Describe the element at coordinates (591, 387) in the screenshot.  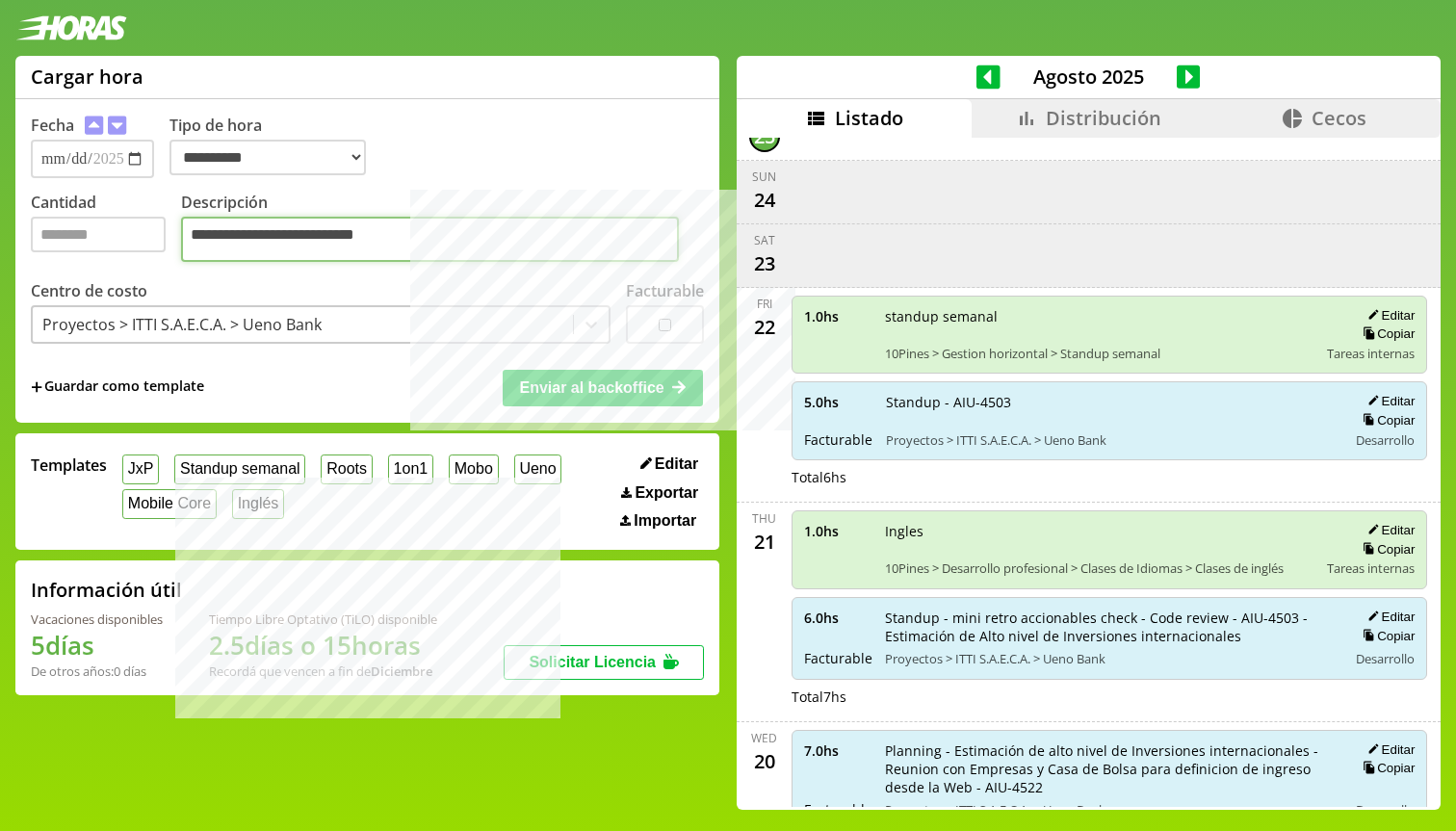
I see `span: Enviar al backoffice` at that location.